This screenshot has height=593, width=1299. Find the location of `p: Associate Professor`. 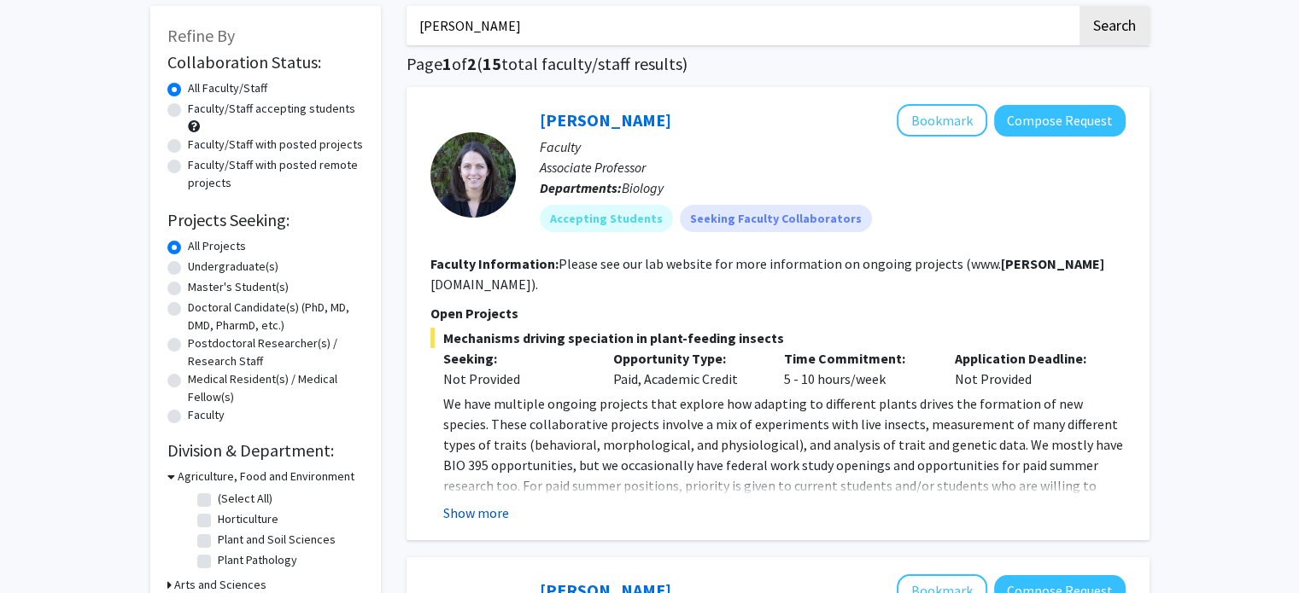

p: Associate Professor is located at coordinates (832, 167).